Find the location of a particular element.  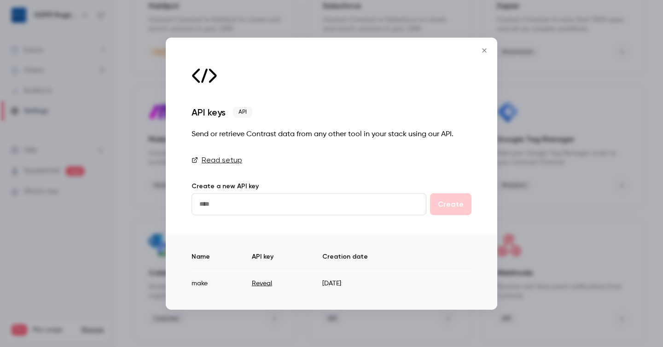

button: Close is located at coordinates (485, 51).